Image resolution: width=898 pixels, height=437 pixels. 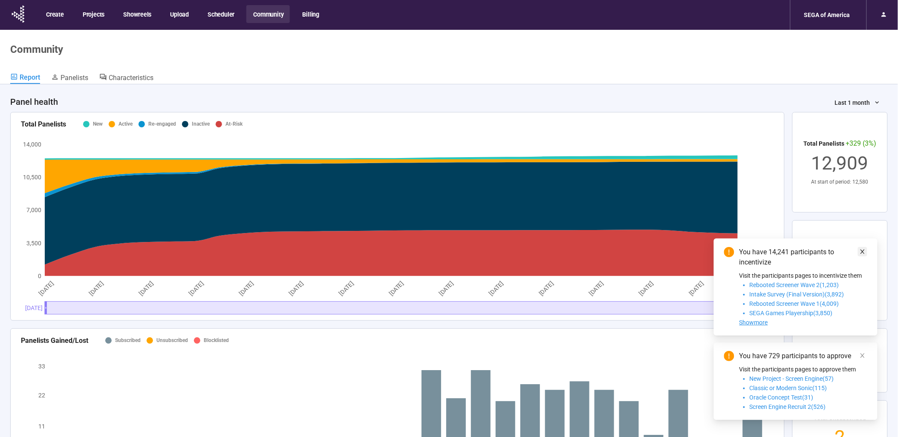 What do you see at coordinates (782, 398) in the screenshot?
I see `span: Oracle Concept Test(31)` at bounding box center [782, 398].